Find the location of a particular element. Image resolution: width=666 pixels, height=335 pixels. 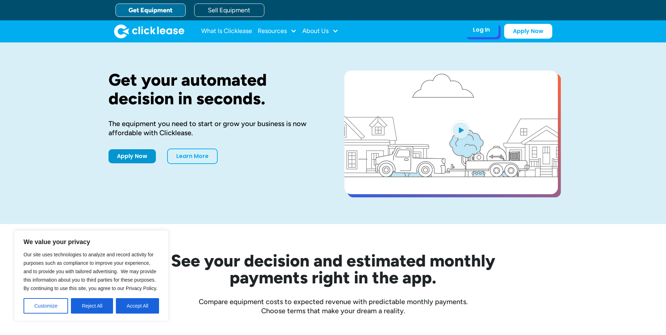

a: Sell Equipment is located at coordinates (229, 10).